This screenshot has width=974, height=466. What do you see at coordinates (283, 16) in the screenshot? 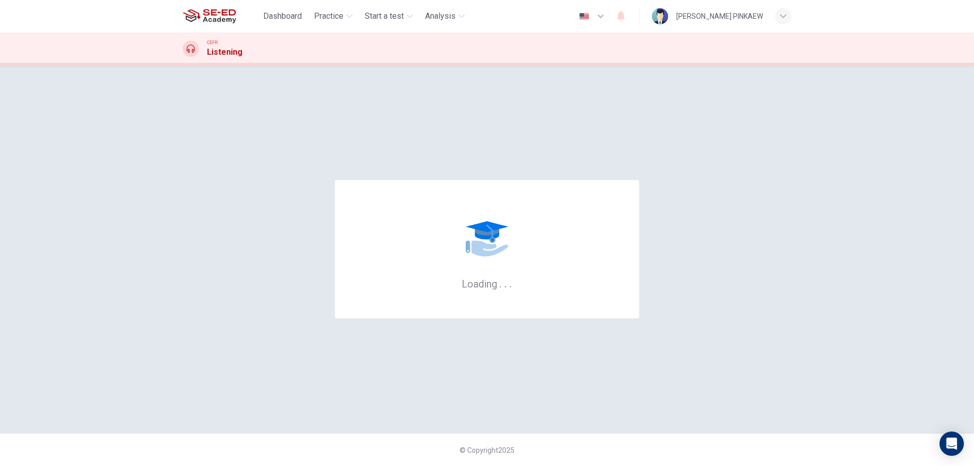
I see `a: Dashboard` at bounding box center [283, 16].